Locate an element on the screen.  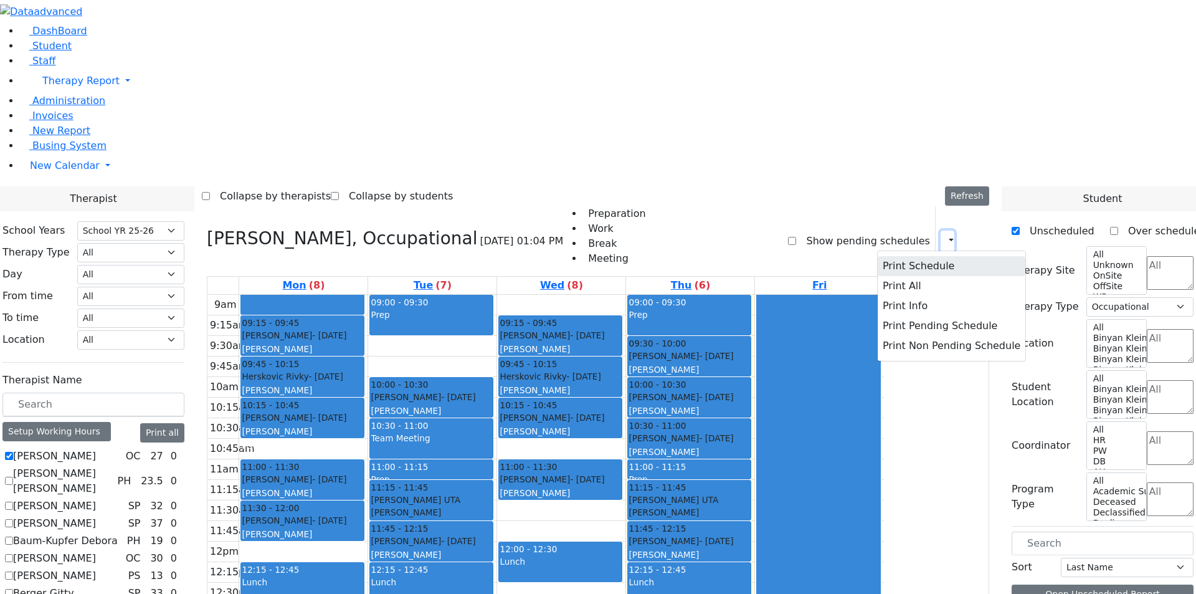
div: 11am is located at coordinates (224, 469).